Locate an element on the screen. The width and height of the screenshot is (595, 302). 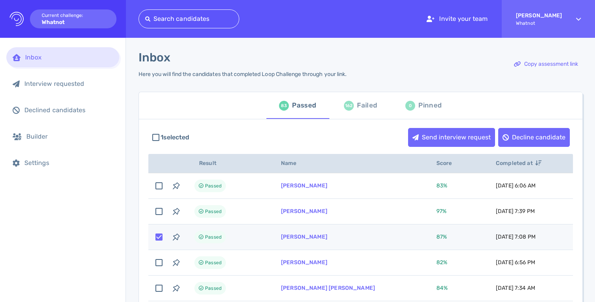
span: Name is located at coordinates (293, 163).